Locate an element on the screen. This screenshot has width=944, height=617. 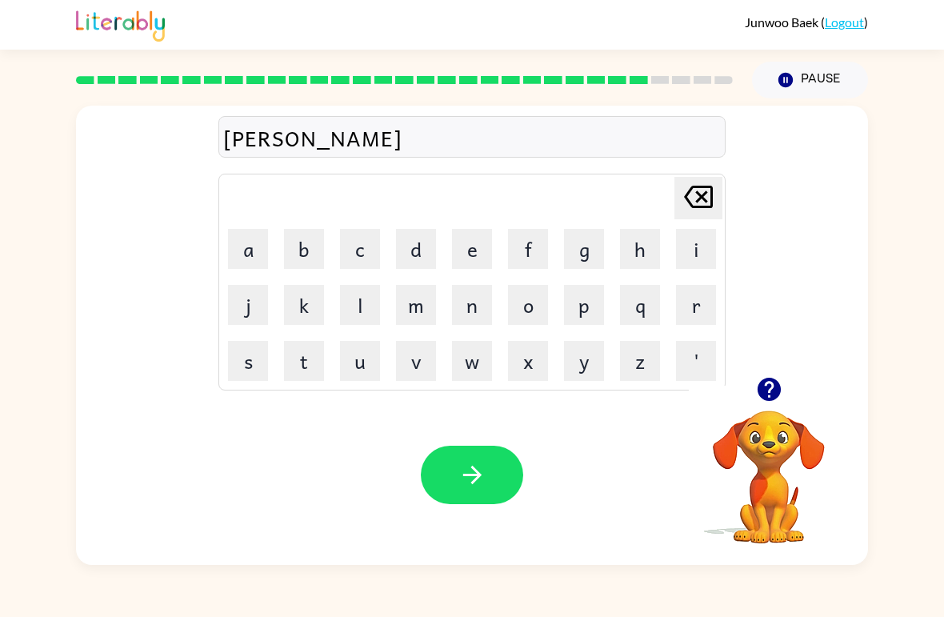
button: f is located at coordinates (528, 249).